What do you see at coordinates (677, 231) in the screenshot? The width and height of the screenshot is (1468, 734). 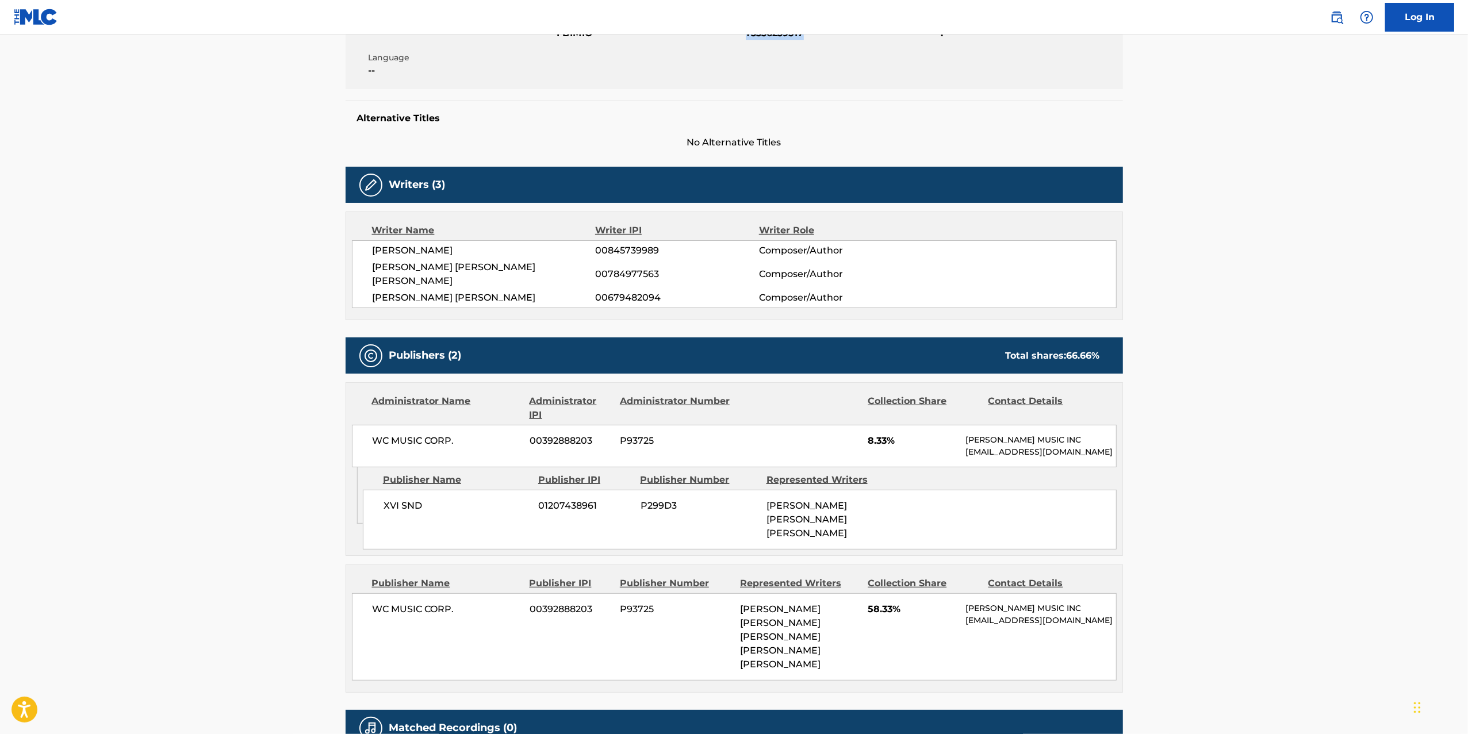 I see `div: Writer IPI` at bounding box center [677, 231].